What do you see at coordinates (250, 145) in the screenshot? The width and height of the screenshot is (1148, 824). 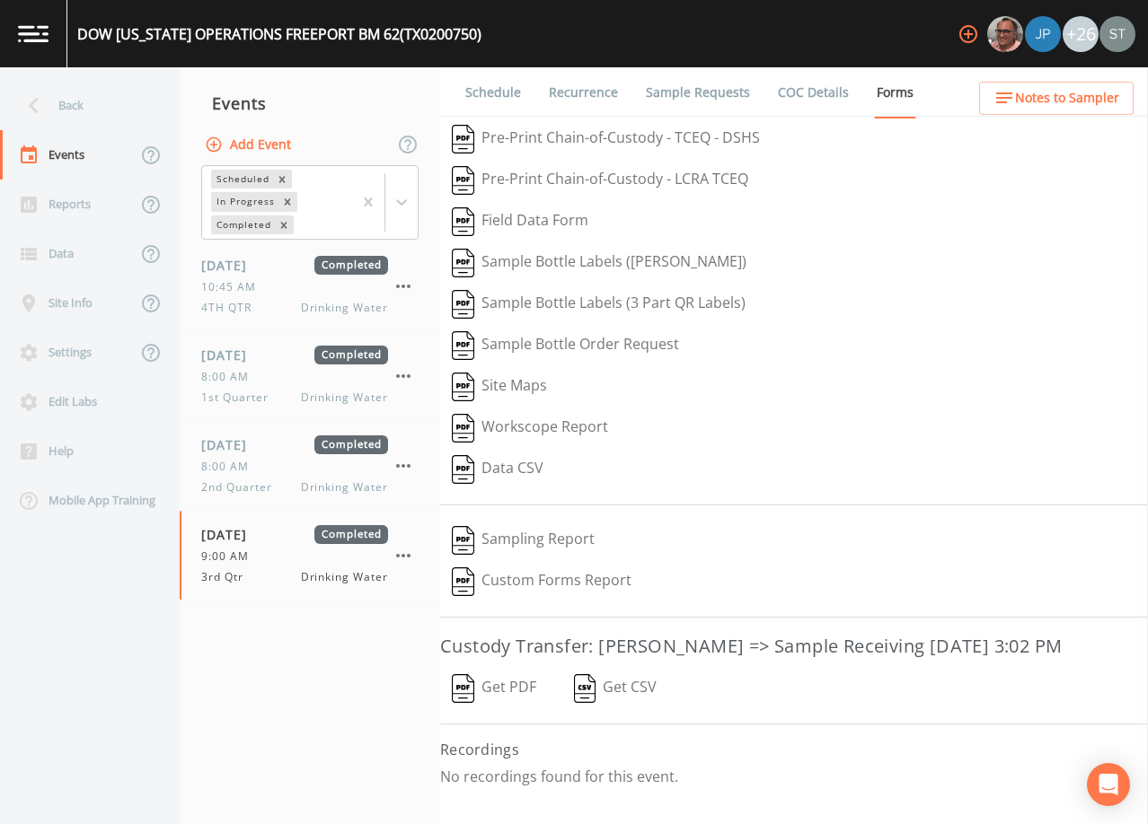 I see `button: Add Event` at bounding box center [250, 145].